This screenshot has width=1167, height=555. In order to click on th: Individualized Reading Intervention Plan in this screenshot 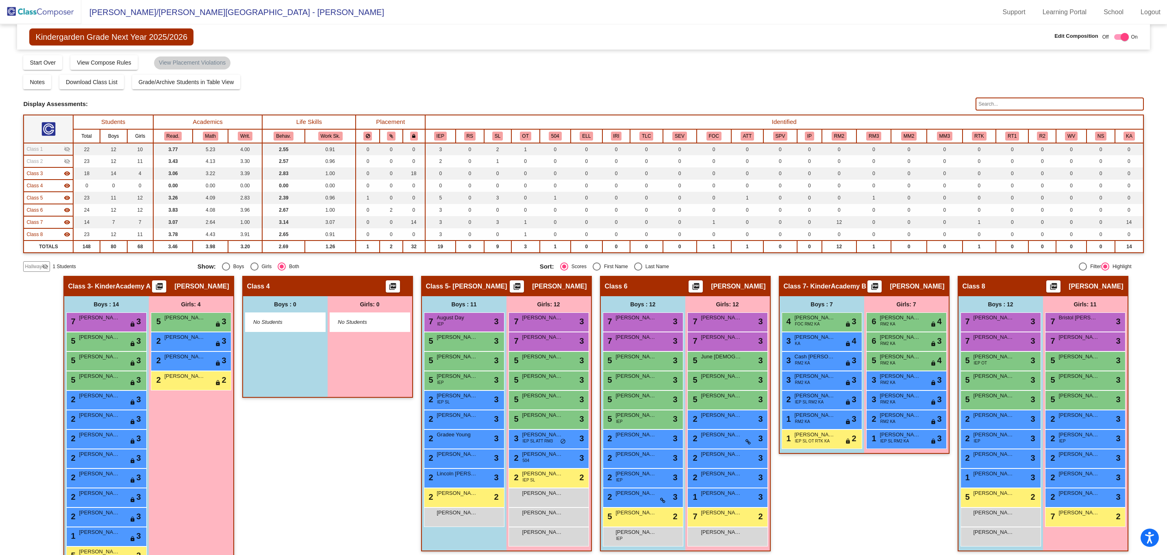, I will do `click(616, 136)`.